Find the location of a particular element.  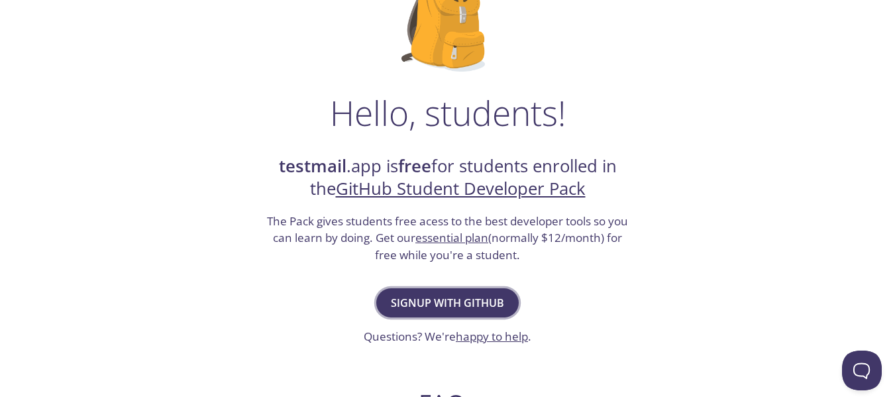

span: Signup with GitHub is located at coordinates (447, 303).